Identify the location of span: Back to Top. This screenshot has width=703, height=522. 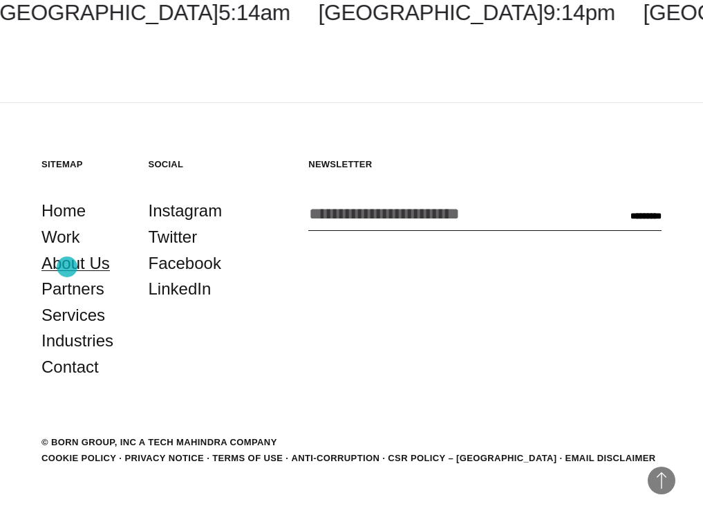
(662, 481).